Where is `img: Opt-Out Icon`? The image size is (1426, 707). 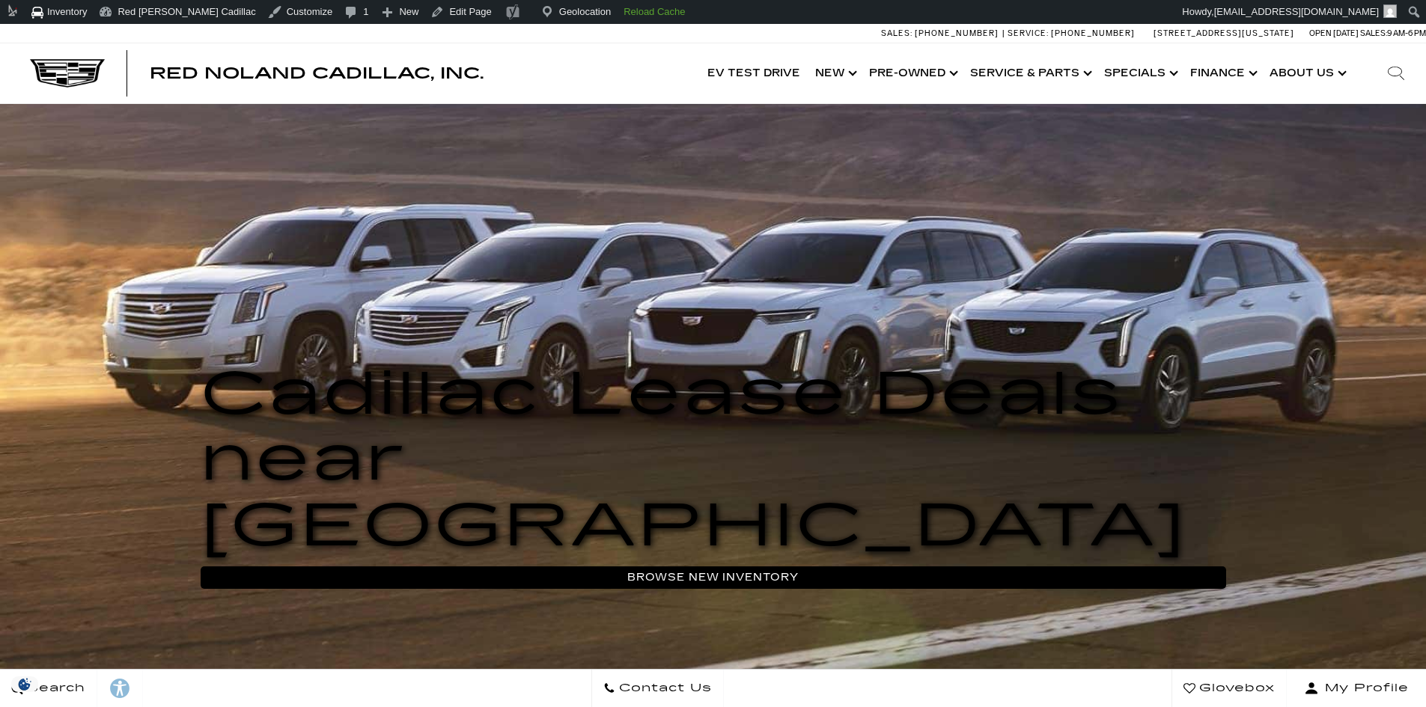 img: Opt-Out Icon is located at coordinates (25, 684).